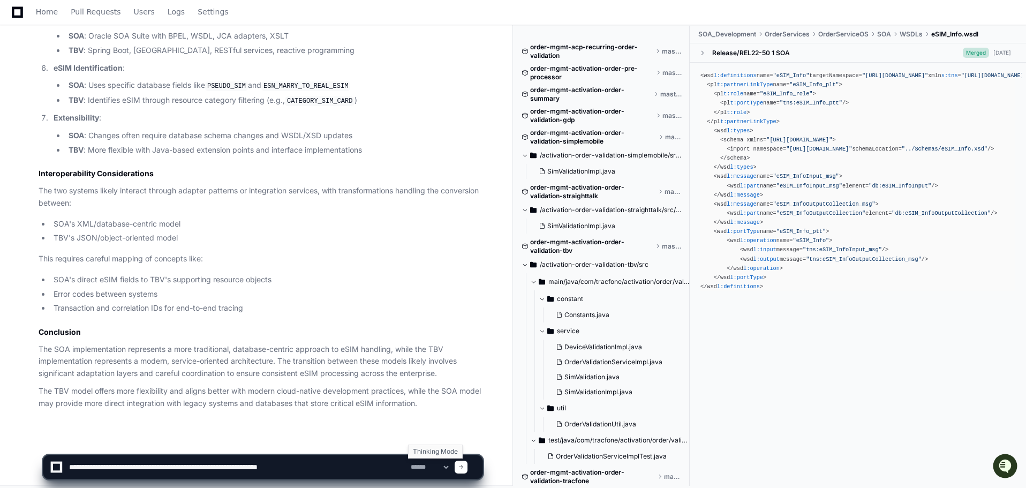  Describe the element at coordinates (727, 34) in the screenshot. I see `span: SOA_Development` at that location.